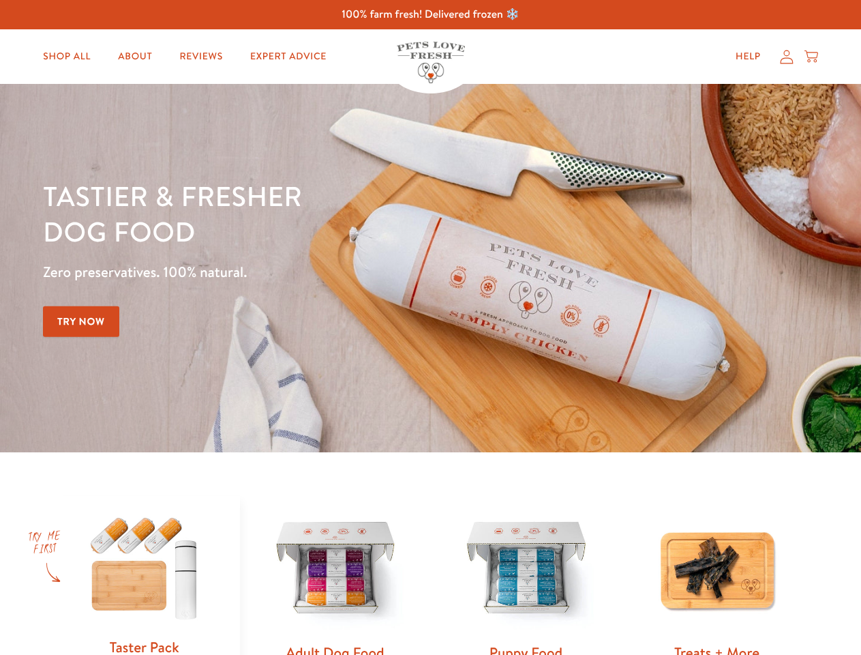 The image size is (861, 655). Describe the element at coordinates (431, 62) in the screenshot. I see `img: Pets Love Fresh` at that location.